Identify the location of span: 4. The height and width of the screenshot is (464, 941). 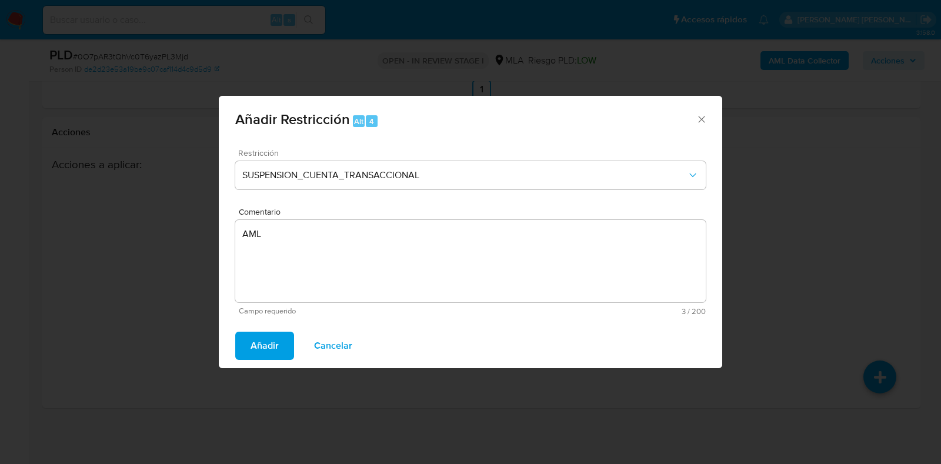
(372, 121).